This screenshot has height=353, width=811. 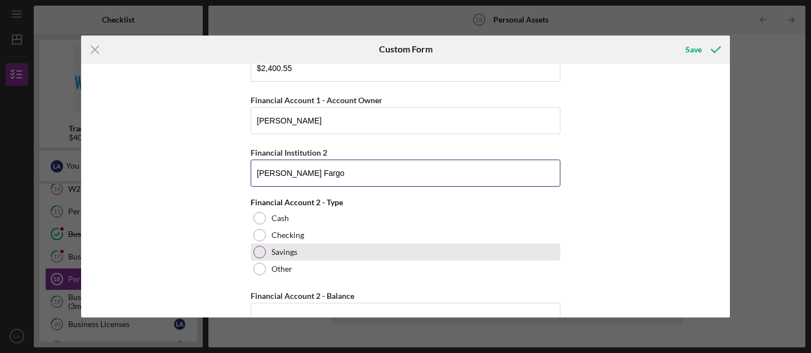 What do you see at coordinates (317, 100) in the screenshot?
I see `label: Financial Account 1 - Account Owner` at bounding box center [317, 100].